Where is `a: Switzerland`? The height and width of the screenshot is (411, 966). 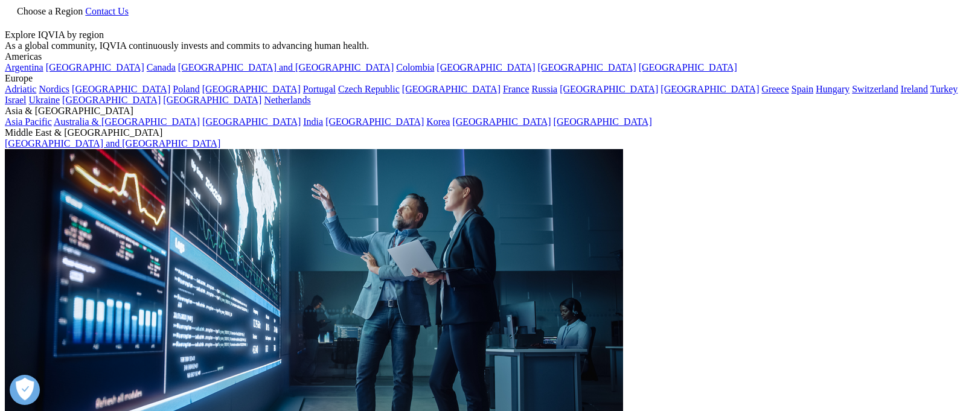
a: Switzerland is located at coordinates (875, 89).